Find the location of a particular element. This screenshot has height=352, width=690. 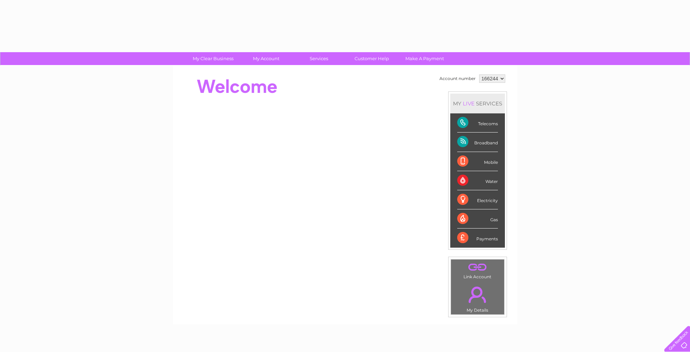

a: My Account is located at coordinates (266, 58).